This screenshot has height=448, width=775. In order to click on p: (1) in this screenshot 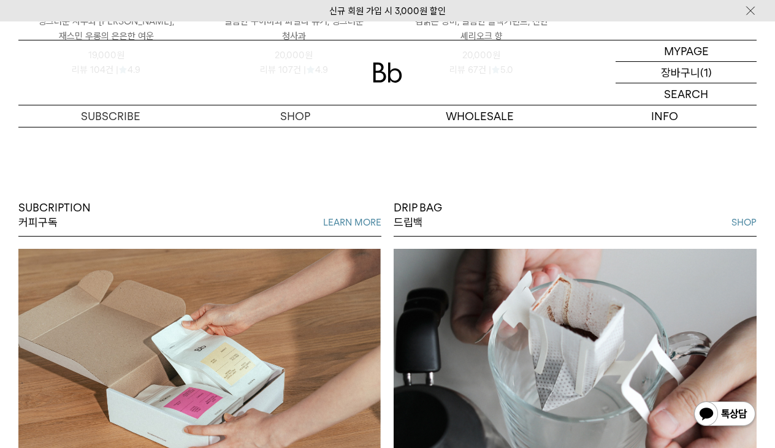, I will do `click(706, 72)`.